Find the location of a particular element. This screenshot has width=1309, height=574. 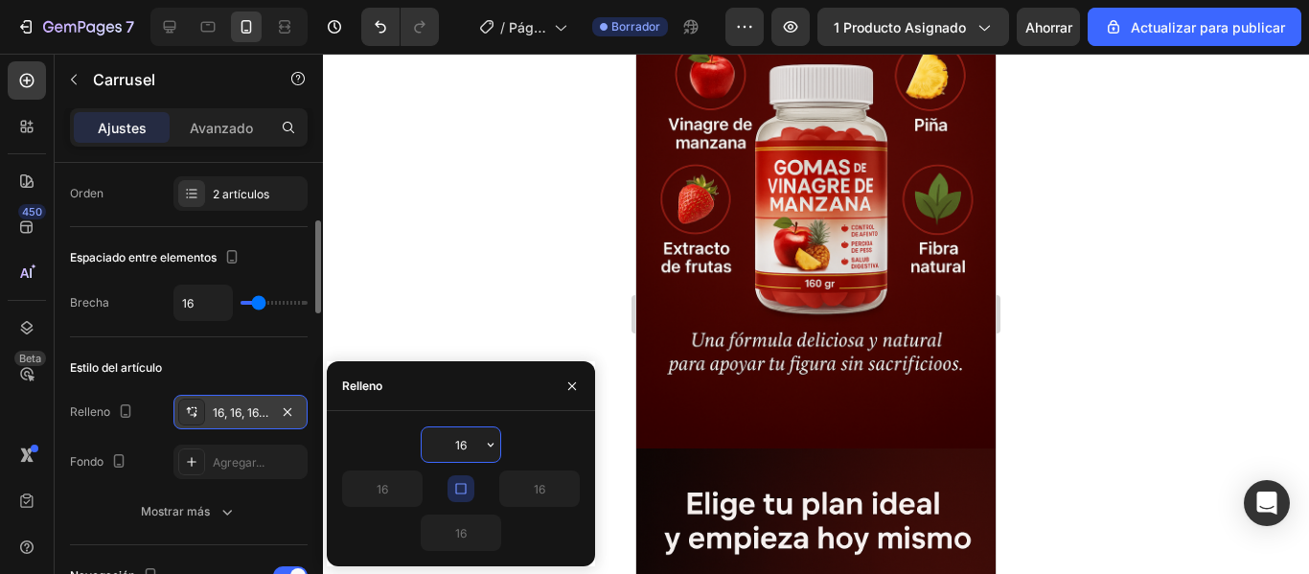

font: Espaciado entre elementos is located at coordinates (143, 257).